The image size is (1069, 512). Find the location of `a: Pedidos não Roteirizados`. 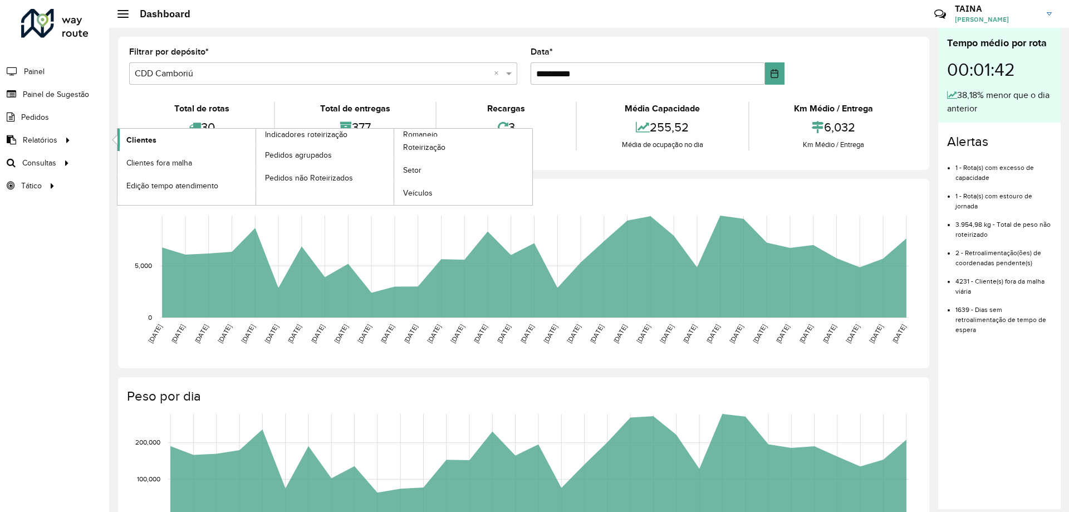

a: Pedidos não Roteirizados is located at coordinates (325, 178).